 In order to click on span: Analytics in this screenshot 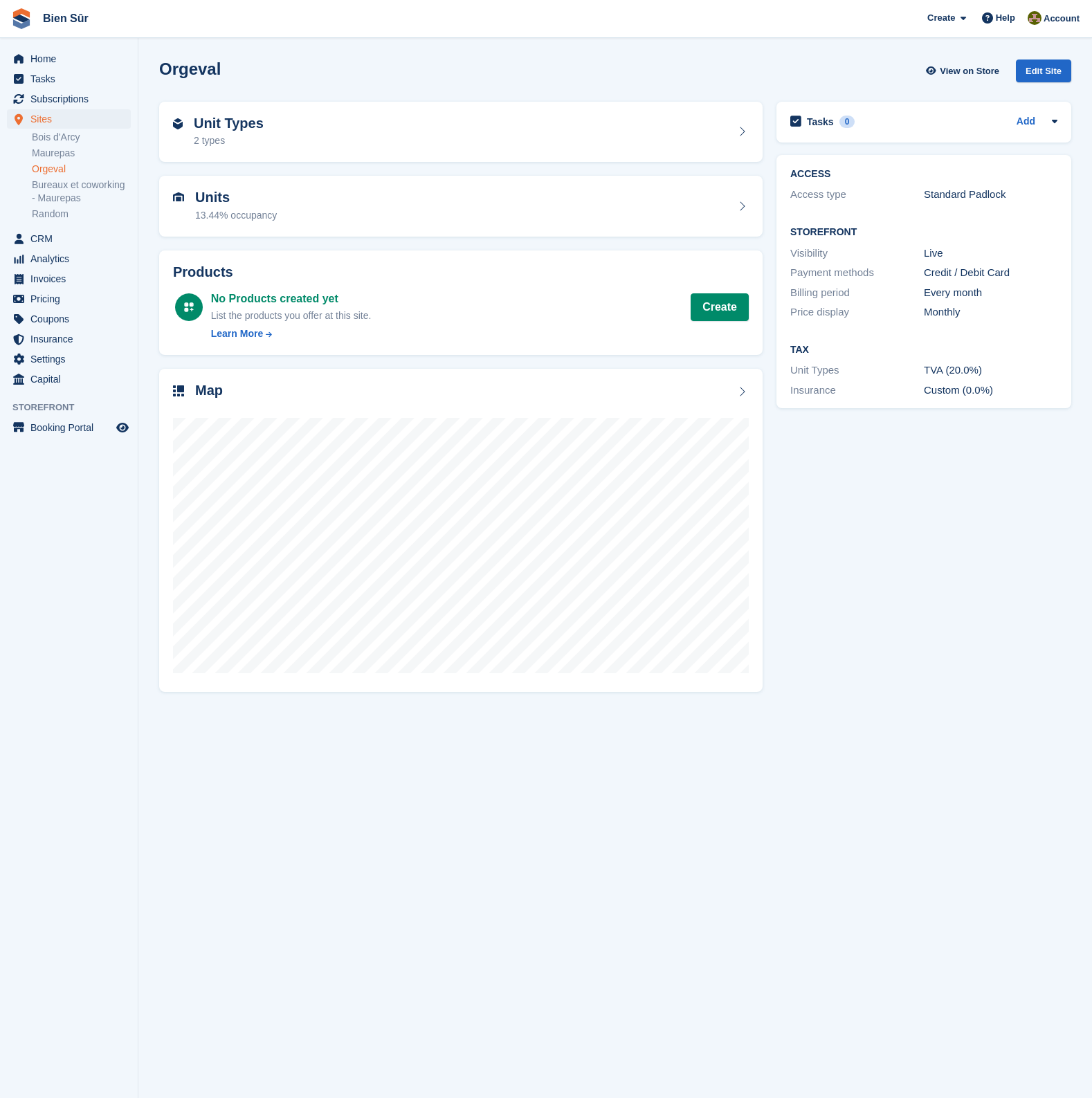, I will do `click(72, 259)`.